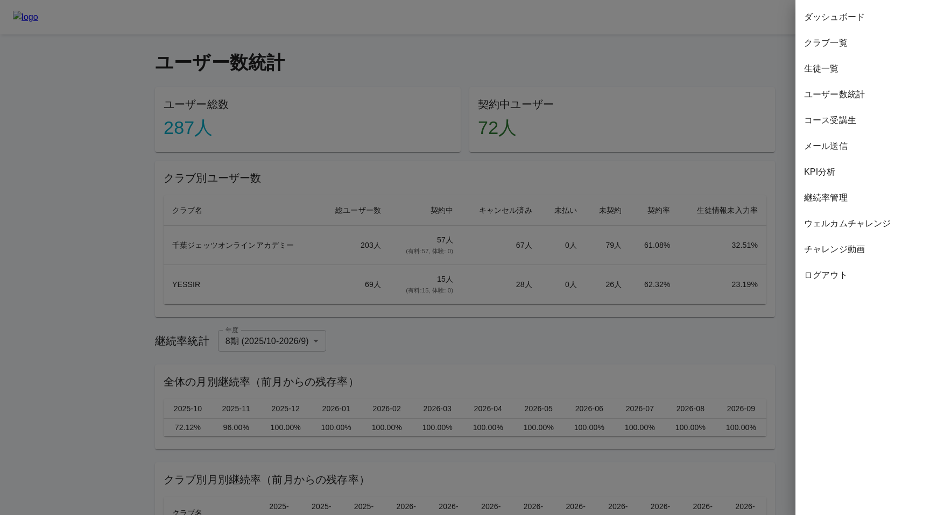 The width and height of the screenshot is (930, 515). Describe the element at coordinates (863, 224) in the screenshot. I see `span: ウェルカムチャレンジ` at that location.